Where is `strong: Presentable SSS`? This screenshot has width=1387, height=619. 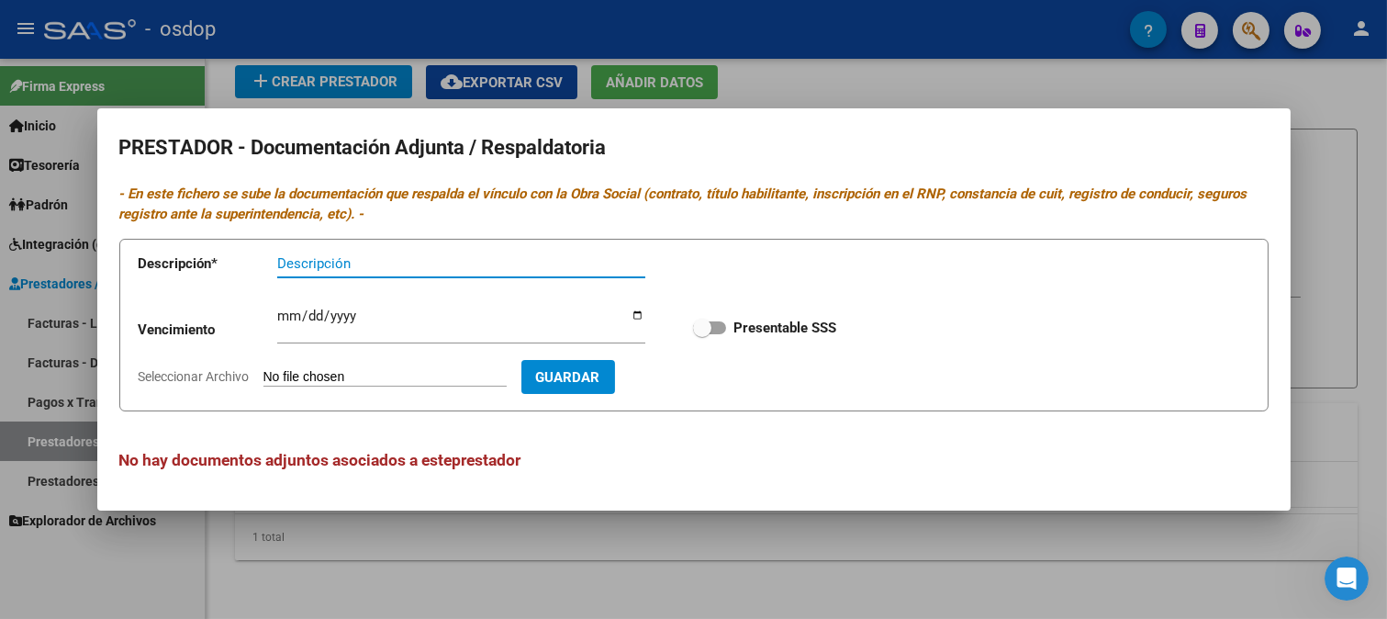 strong: Presentable SSS is located at coordinates (785, 328).